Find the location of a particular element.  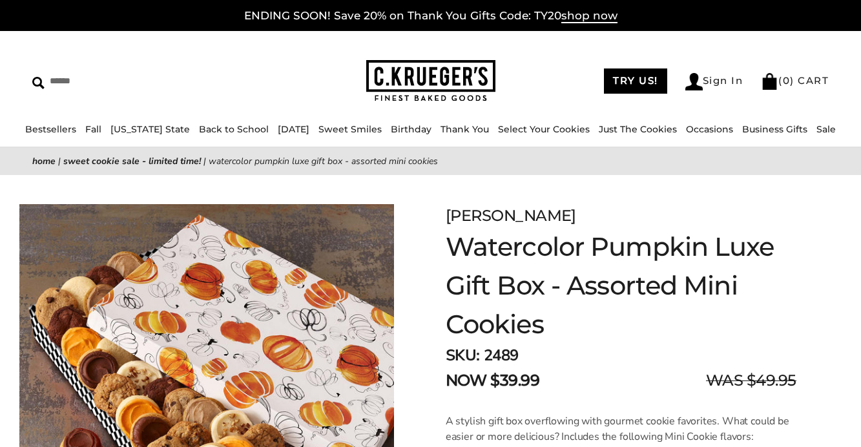

a: Home is located at coordinates (44, 161).